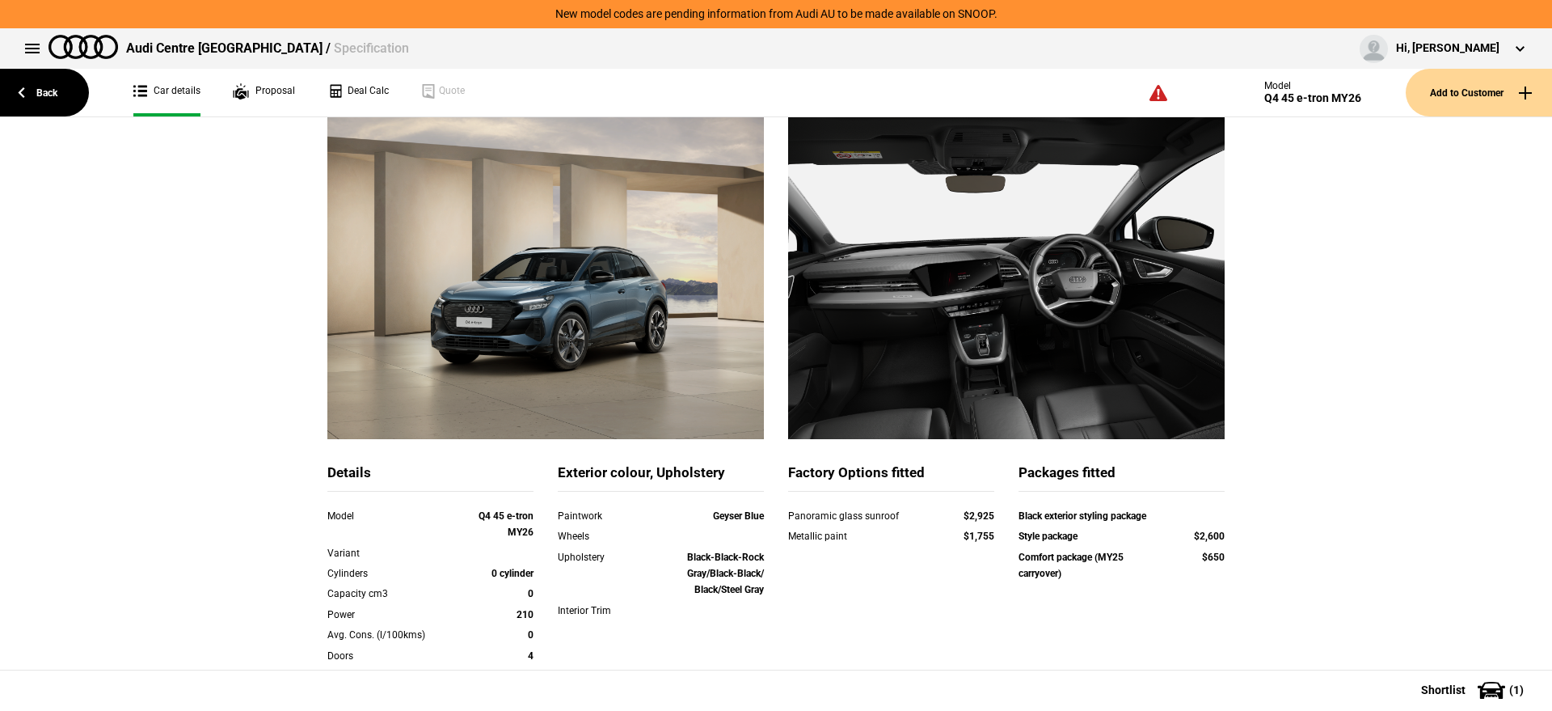 Image resolution: width=1552 pixels, height=711 pixels. What do you see at coordinates (860, 516) in the screenshot?
I see `div: Panoramic glass sunroof` at bounding box center [860, 516].